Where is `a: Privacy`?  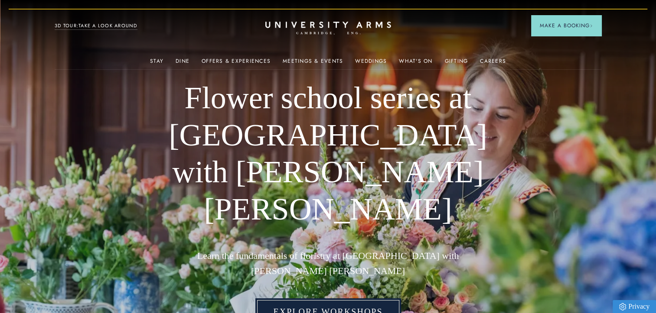 a: Privacy is located at coordinates (634, 307).